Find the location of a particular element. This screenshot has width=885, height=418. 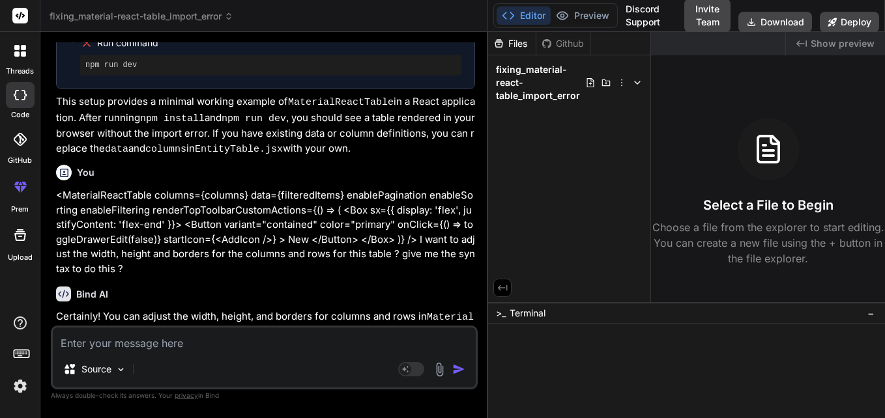

p: Certainly! You can adjust the width, height, and borders for columns and rows in by utilizing the... is located at coordinates (265, 334).